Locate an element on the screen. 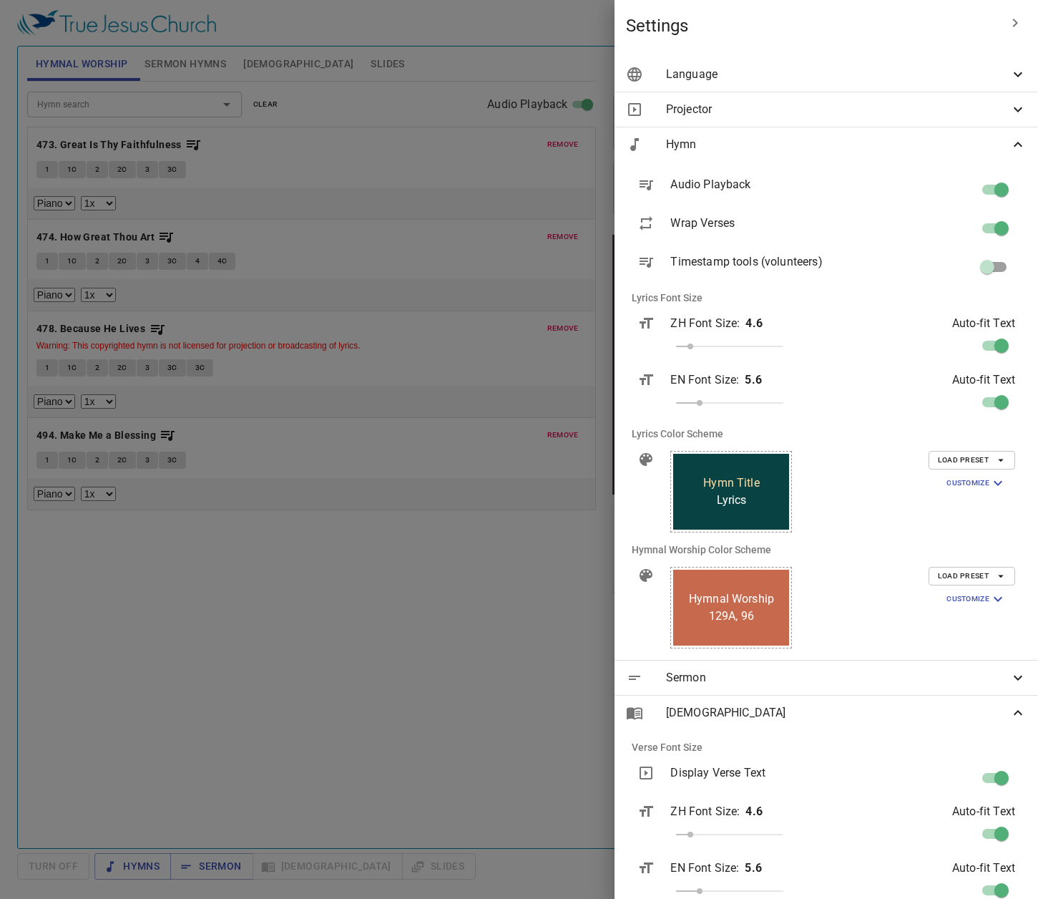 The height and width of the screenshot is (899, 1038). li: 473 is located at coordinates (271, 90).